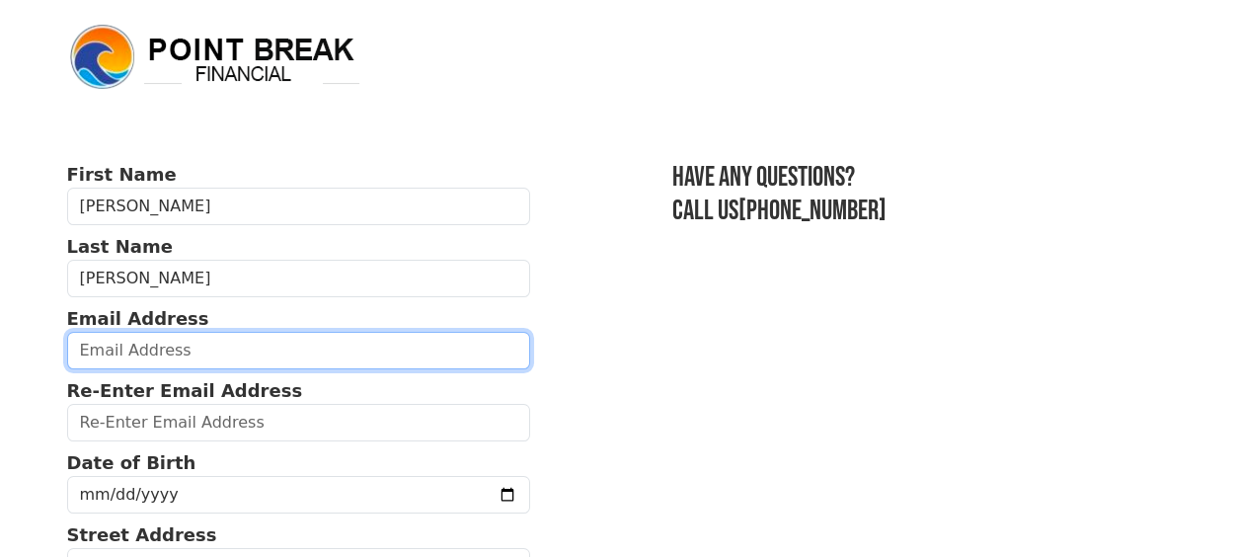  Describe the element at coordinates (119, 246) in the screenshot. I see `strong: Last Name` at that location.